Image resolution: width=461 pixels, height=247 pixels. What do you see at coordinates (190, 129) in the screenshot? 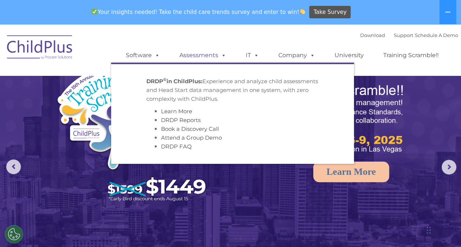
I see `a: Book a Discovery Call` at bounding box center [190, 129].